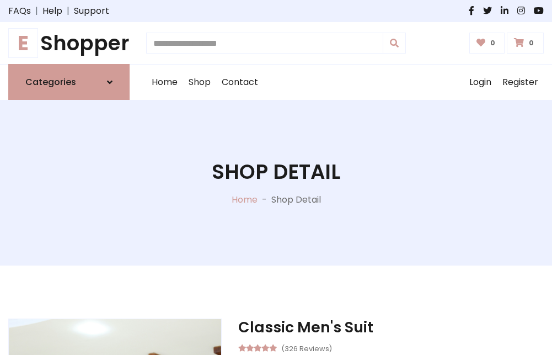  Describe the element at coordinates (480, 82) in the screenshot. I see `a: Login` at that location.